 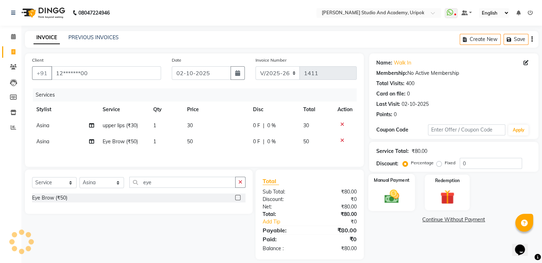 I want to click on div: Payable:, so click(x=283, y=230).